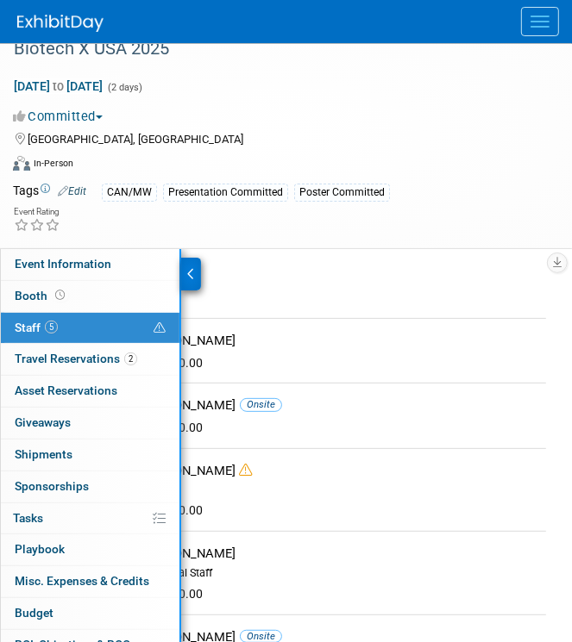 This screenshot has height=642, width=572. I want to click on a: Playbook, so click(90, 550).